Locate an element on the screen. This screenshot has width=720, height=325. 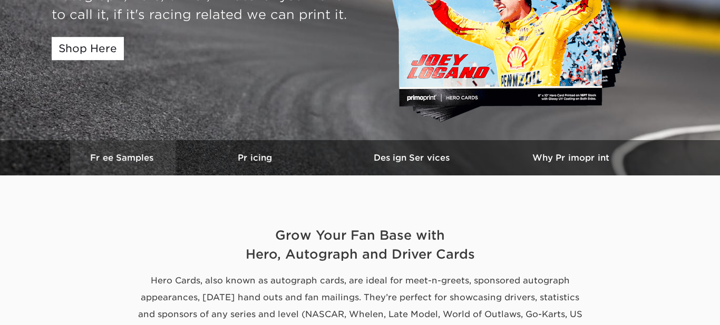
a: Design Services is located at coordinates (412, 158).